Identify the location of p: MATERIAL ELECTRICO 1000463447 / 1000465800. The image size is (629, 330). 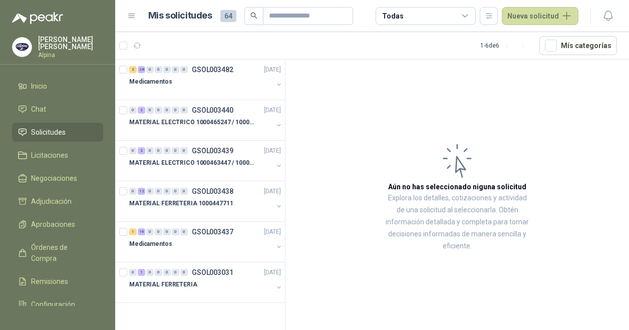
(191, 163).